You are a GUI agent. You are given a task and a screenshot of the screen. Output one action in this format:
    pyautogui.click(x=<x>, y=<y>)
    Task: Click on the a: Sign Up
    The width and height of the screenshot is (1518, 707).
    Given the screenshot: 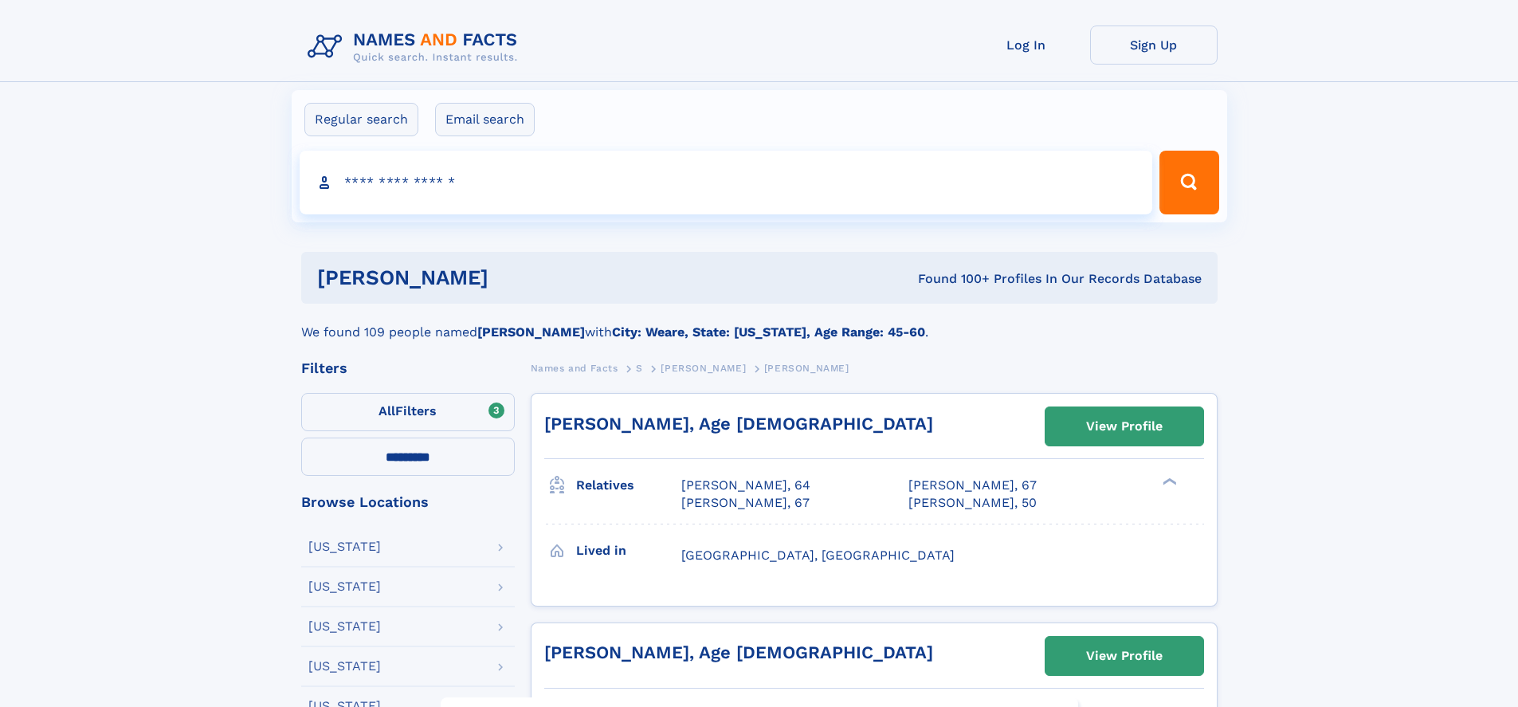 What is the action you would take?
    pyautogui.click(x=1154, y=45)
    